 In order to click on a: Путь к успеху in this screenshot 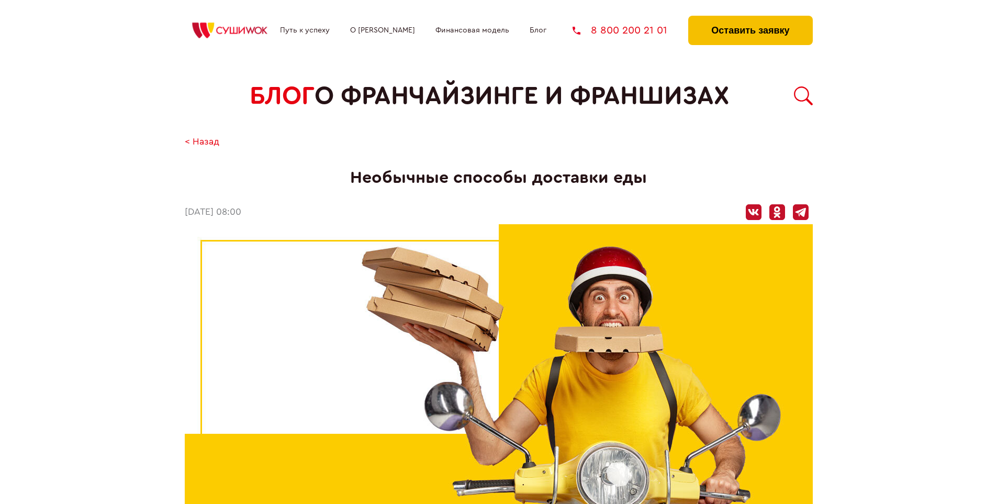, I will do `click(305, 30)`.